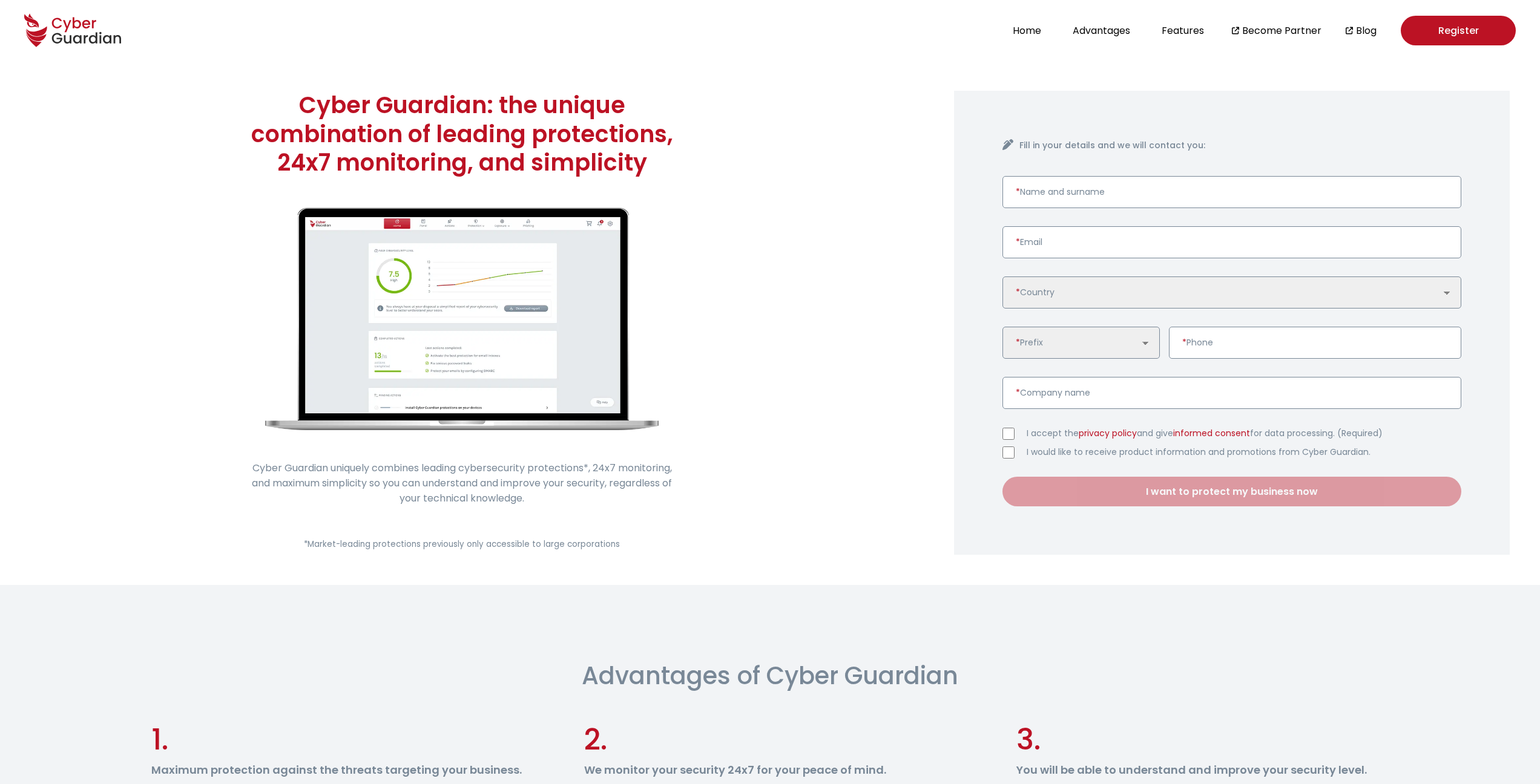  Describe the element at coordinates (770, 676) in the screenshot. I see `h2: Advantages of Cyber Guardian` at that location.